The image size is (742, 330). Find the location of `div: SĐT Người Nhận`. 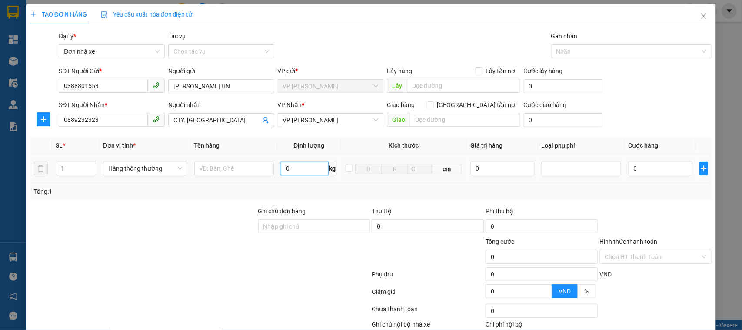

div: SĐT Người Nhận is located at coordinates (112, 105).